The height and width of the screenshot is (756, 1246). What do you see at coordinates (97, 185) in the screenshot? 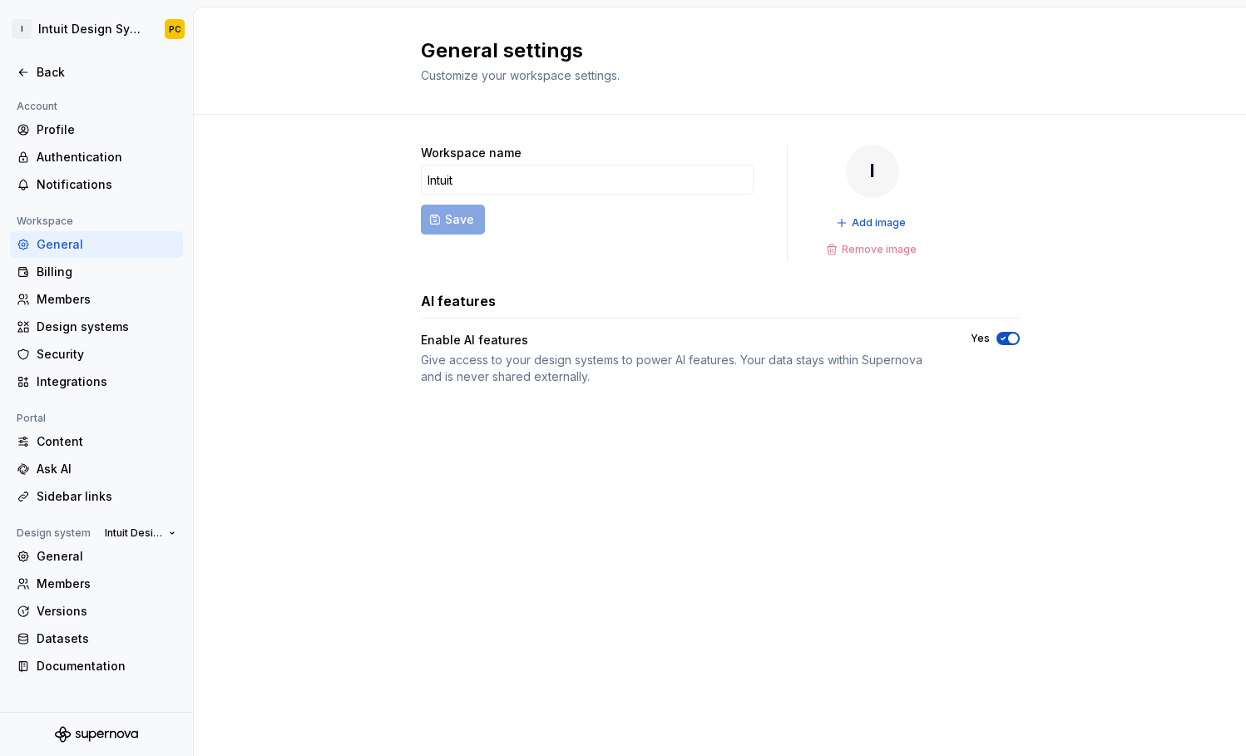
I see `a: Notifications` at bounding box center [97, 185].